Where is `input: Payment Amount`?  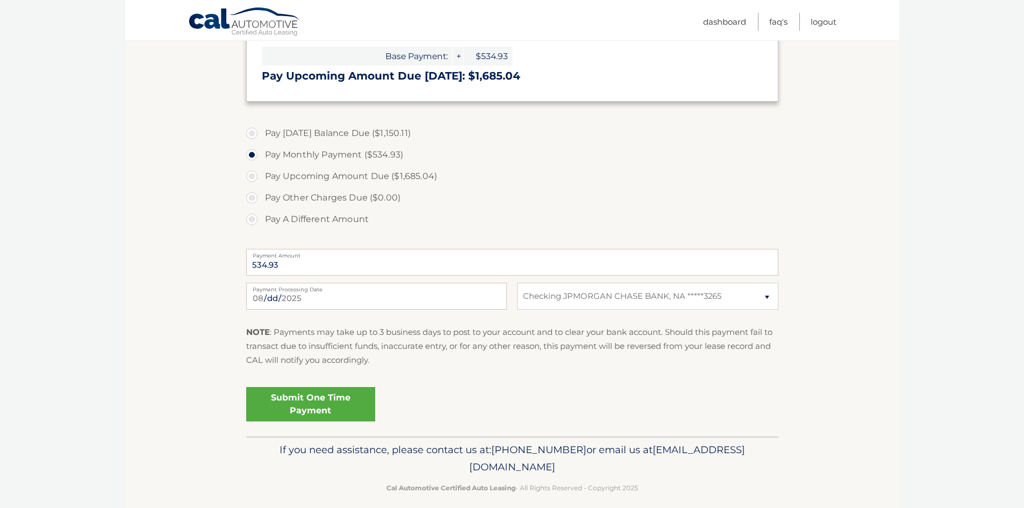
input: Payment Amount is located at coordinates (512, 262).